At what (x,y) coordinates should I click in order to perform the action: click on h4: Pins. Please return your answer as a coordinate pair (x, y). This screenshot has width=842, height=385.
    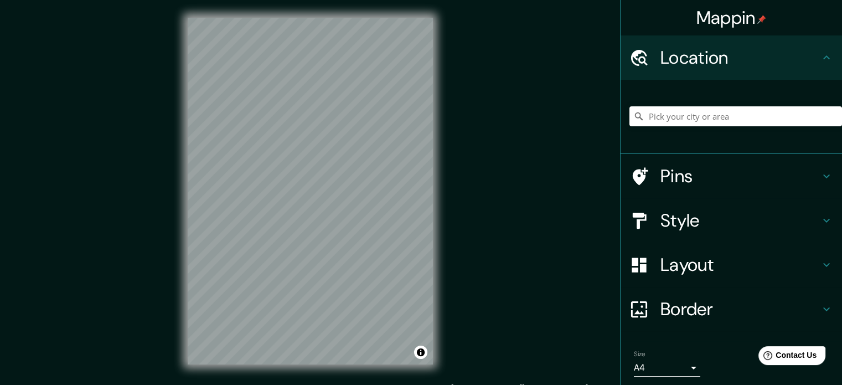
    Looking at the image, I should click on (740, 176).